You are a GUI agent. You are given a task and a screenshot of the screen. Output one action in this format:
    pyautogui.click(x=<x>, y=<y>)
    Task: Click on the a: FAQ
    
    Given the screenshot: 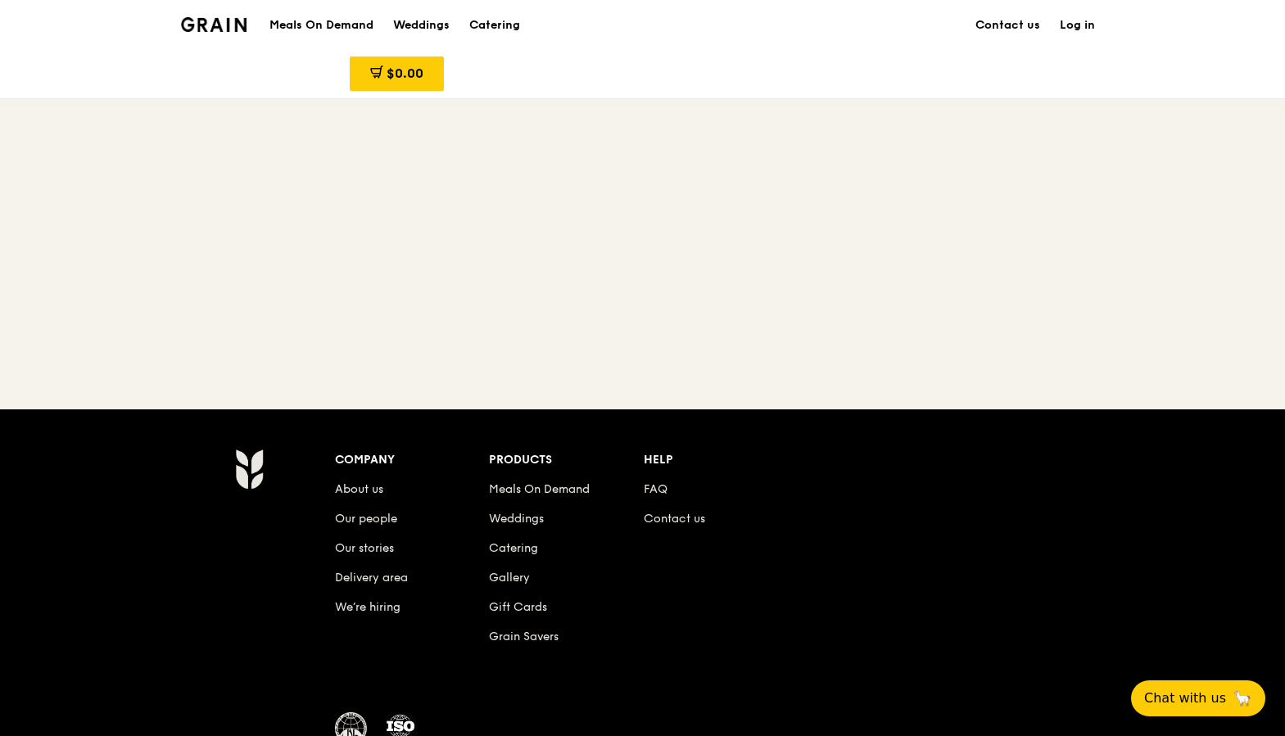 What is the action you would take?
    pyautogui.click(x=655, y=489)
    